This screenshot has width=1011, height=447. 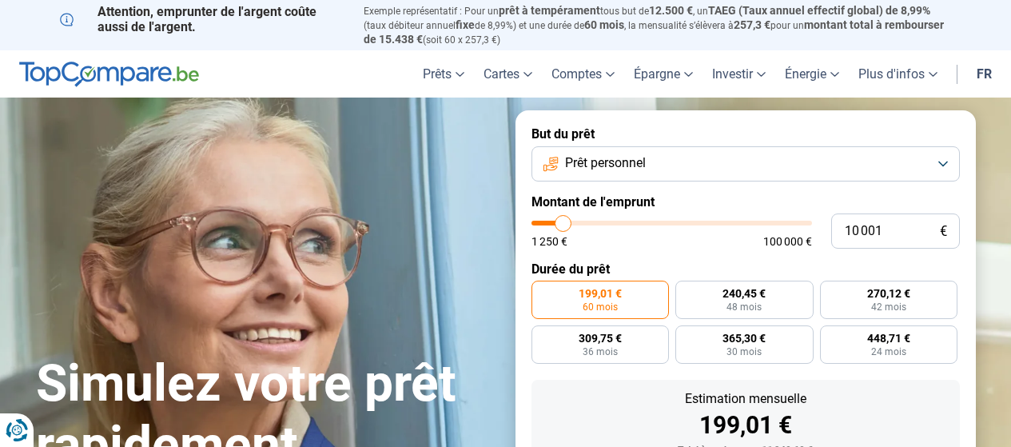 What do you see at coordinates (745, 133) in the screenshot?
I see `label: But du prêt` at bounding box center [745, 133].